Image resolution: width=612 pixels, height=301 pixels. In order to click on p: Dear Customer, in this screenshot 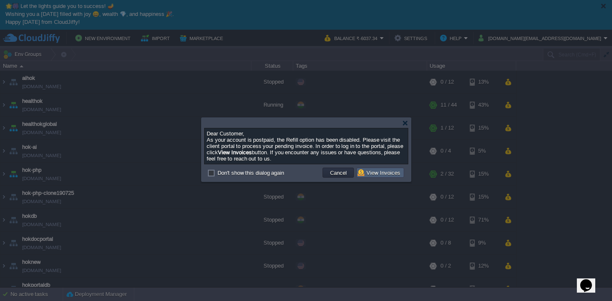, I will do `click(306, 133)`.